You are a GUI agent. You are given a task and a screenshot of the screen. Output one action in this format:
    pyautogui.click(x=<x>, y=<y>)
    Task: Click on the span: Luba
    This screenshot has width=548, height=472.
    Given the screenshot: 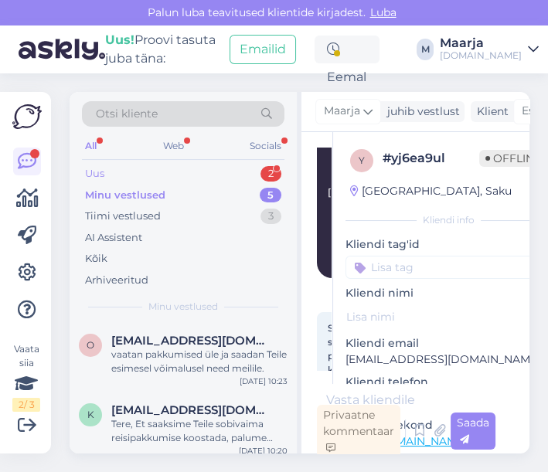 What is the action you would take?
    pyautogui.click(x=383, y=12)
    